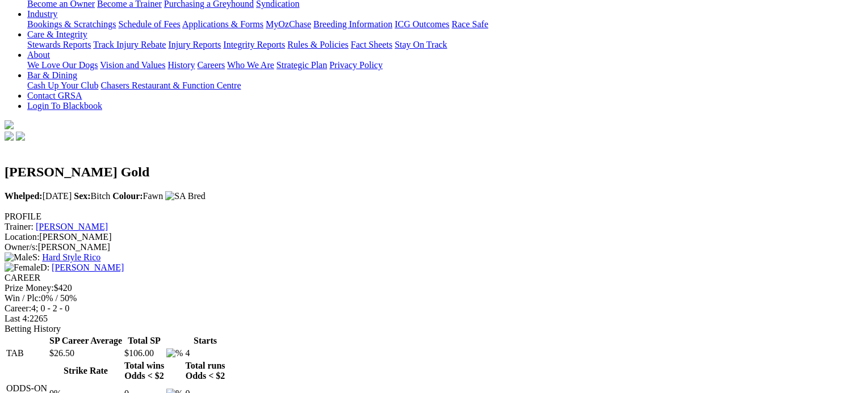 This screenshot has width=859, height=393. I want to click on div: 2265, so click(429, 319).